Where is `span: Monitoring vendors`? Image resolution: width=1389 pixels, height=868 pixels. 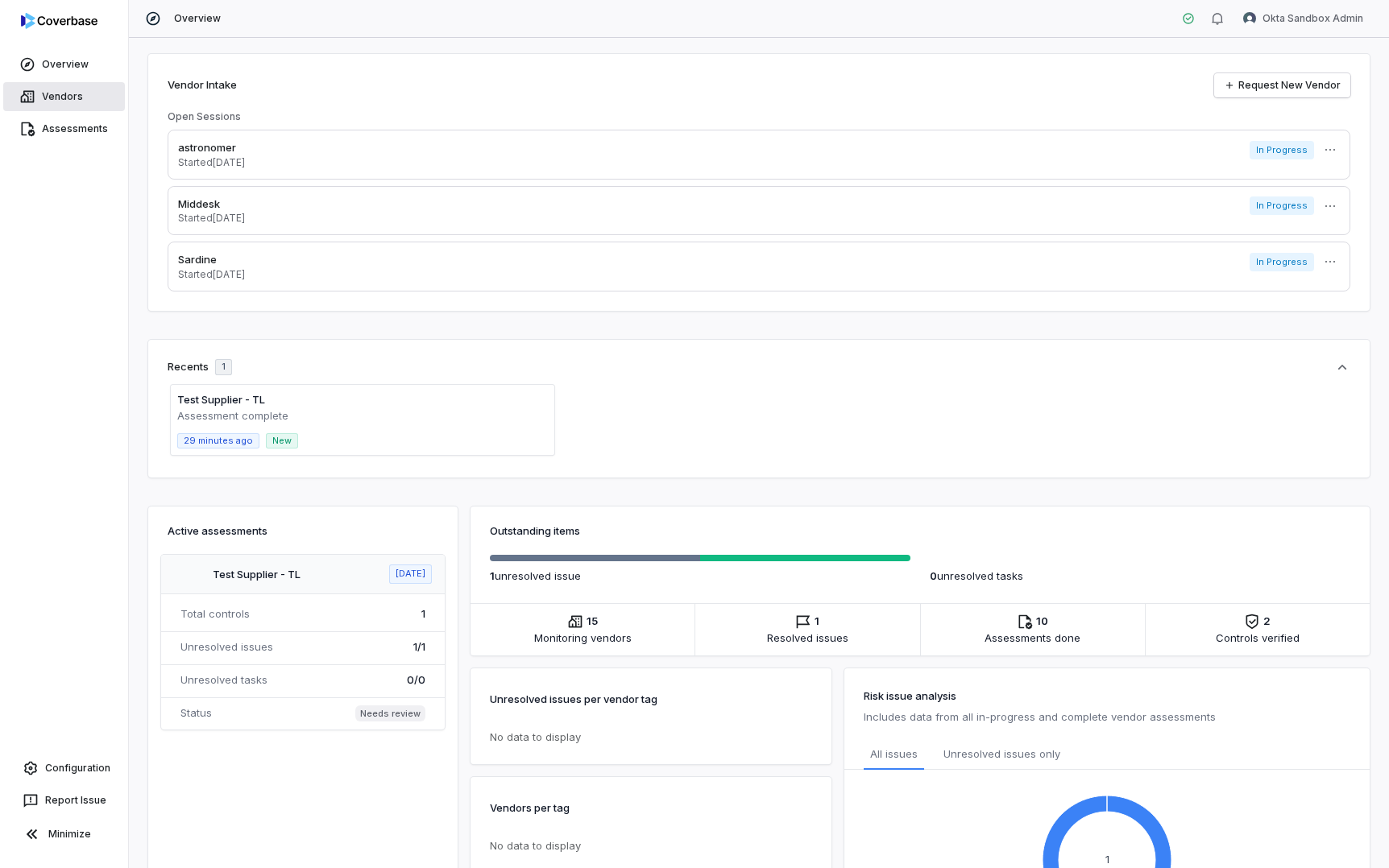
span: Monitoring vendors is located at coordinates (582, 638).